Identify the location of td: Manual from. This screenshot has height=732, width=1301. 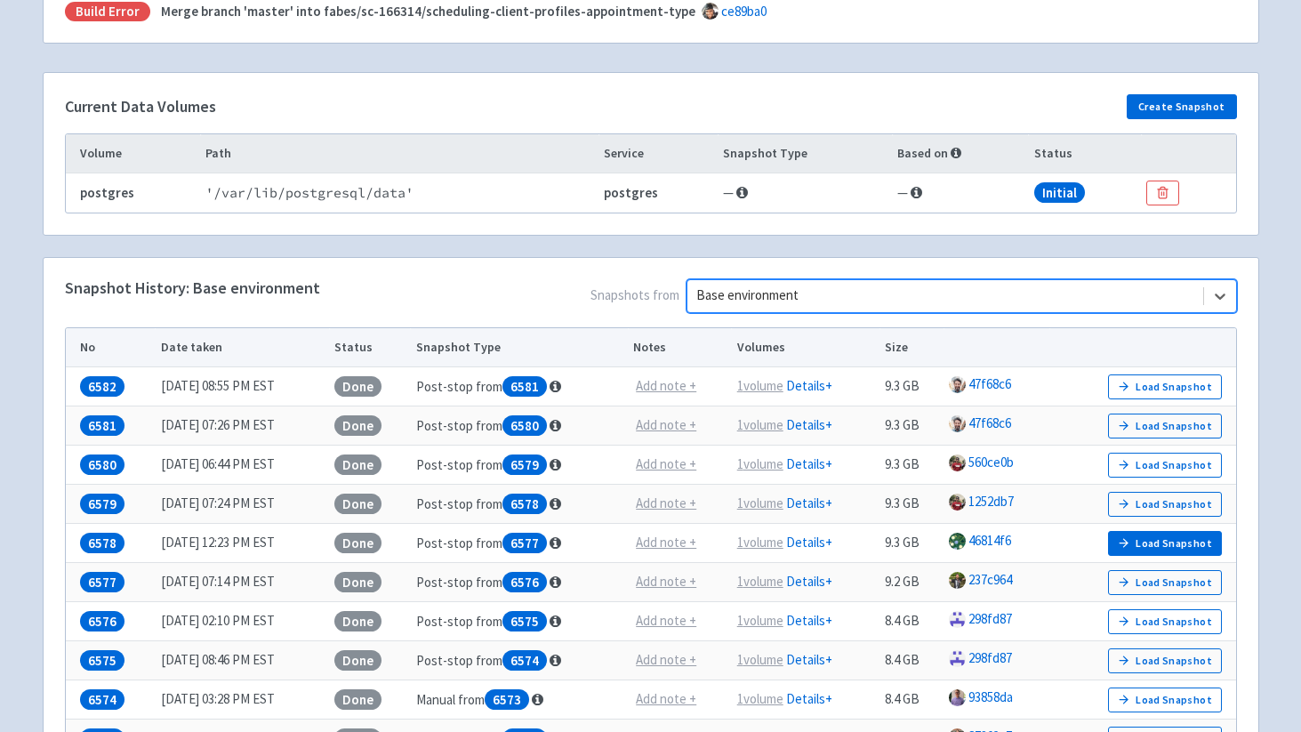
(518, 700).